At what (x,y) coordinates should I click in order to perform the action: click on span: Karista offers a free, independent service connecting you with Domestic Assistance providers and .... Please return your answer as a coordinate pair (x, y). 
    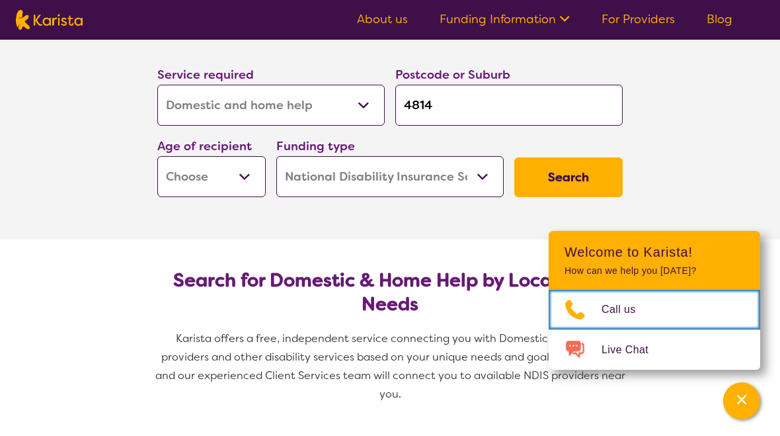
    Looking at the image, I should click on (391, 366).